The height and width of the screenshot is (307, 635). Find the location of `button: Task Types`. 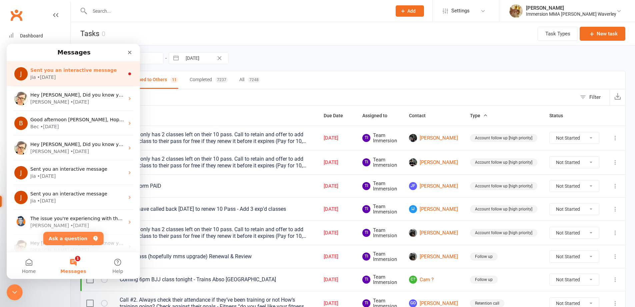

button: Task Types is located at coordinates (558, 34).